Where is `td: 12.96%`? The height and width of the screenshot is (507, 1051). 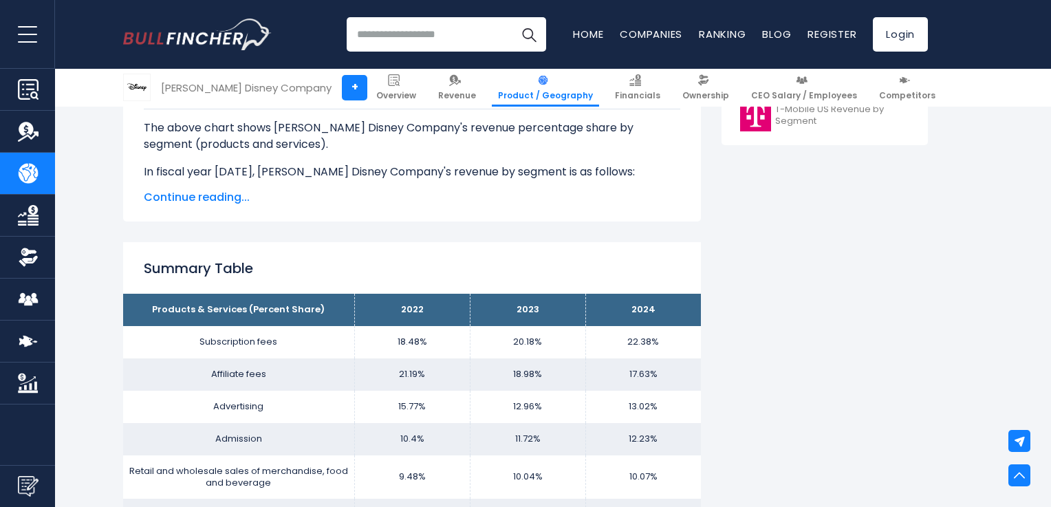
td: 12.96% is located at coordinates (527, 406).